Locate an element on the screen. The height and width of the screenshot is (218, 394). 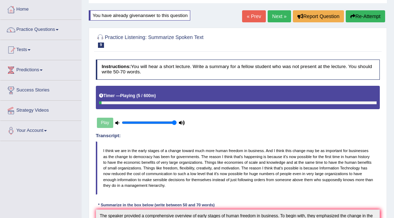
h2: Practice Listening: Summarize Spoken Text is located at coordinates (184, 40).